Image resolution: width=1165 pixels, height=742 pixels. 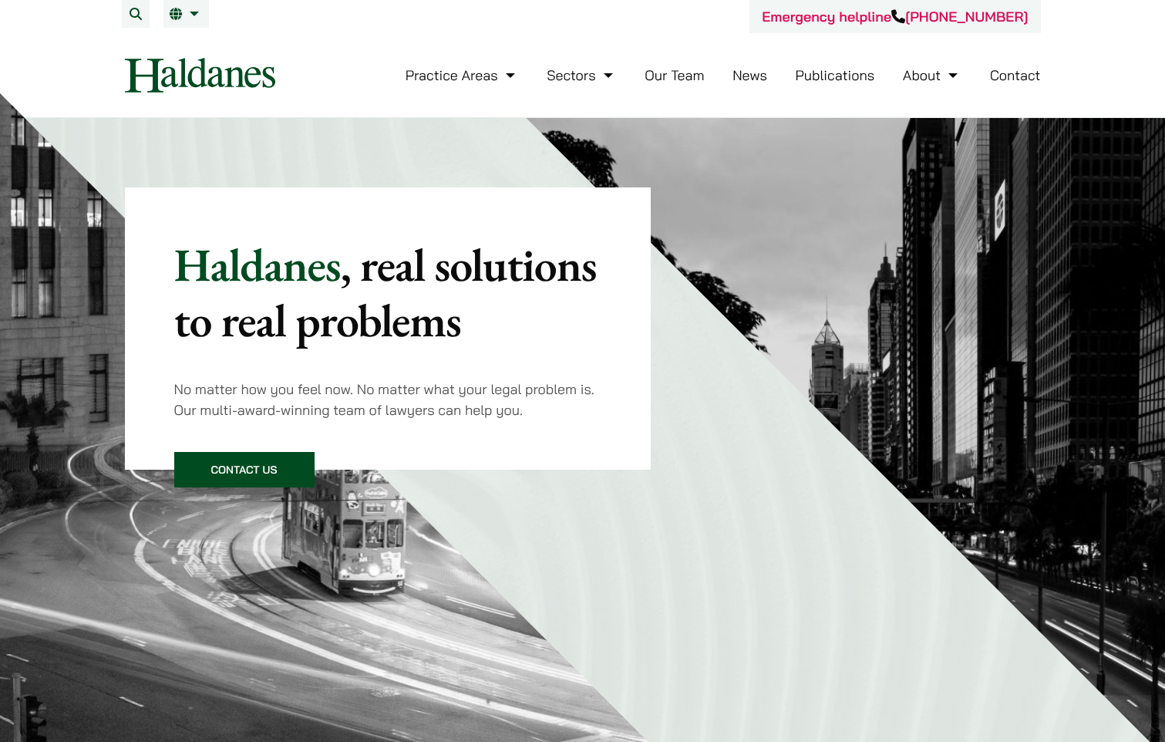 What do you see at coordinates (835, 75) in the screenshot?
I see `a: Publications` at bounding box center [835, 75].